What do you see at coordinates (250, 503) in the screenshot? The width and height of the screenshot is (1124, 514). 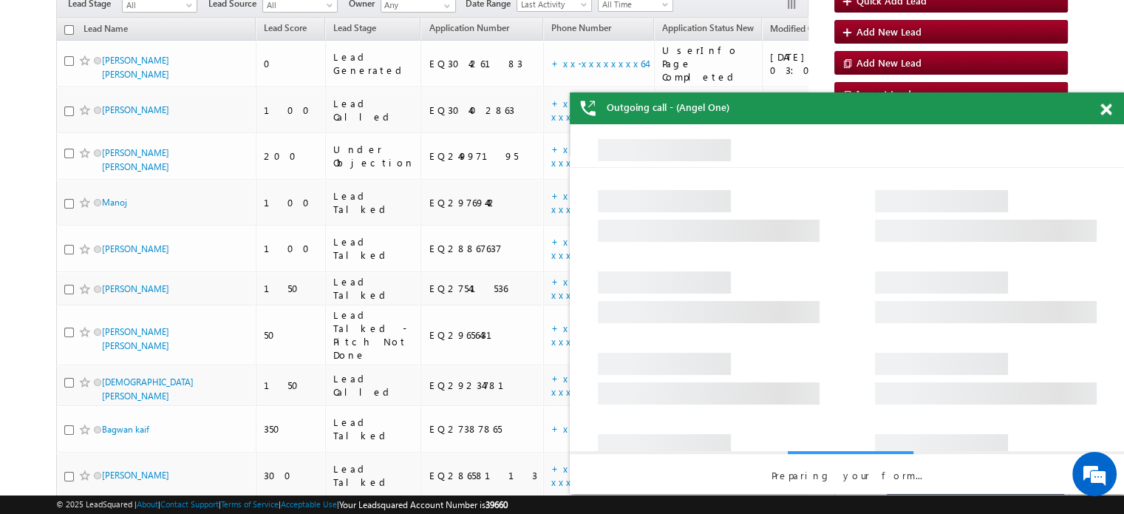 I see `a: Terms of Service` at bounding box center [250, 503].